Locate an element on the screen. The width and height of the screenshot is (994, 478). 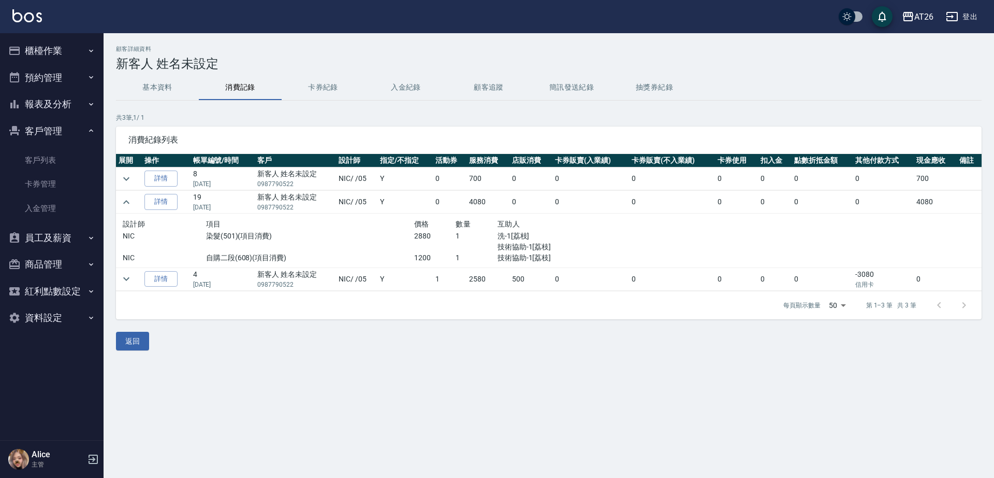
button: 紅利點數設定 is located at coordinates (52, 291).